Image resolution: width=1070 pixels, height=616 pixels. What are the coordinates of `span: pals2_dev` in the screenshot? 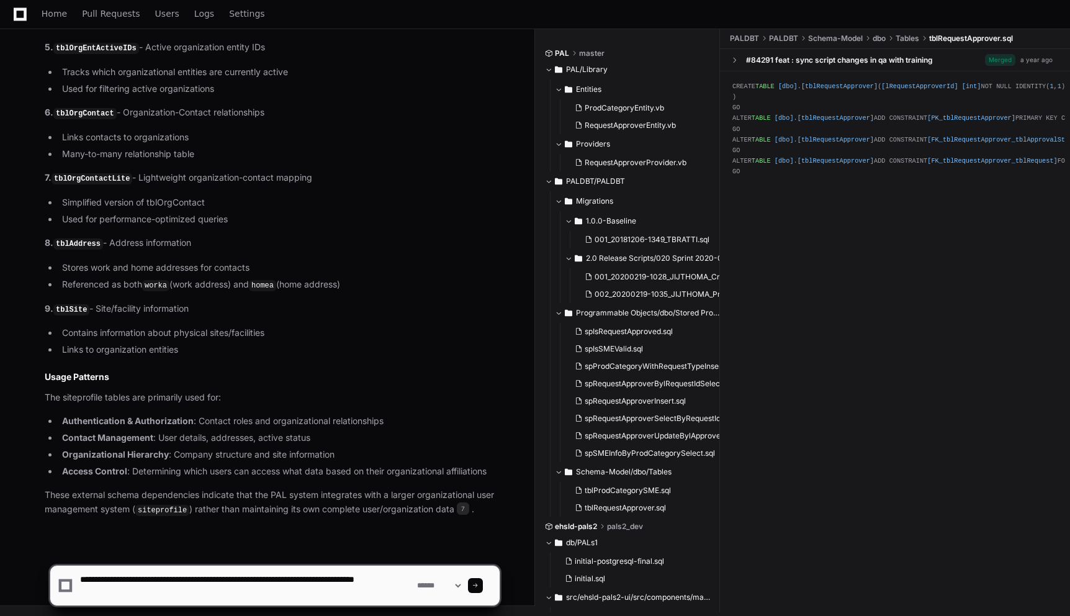 It's located at (625, 526).